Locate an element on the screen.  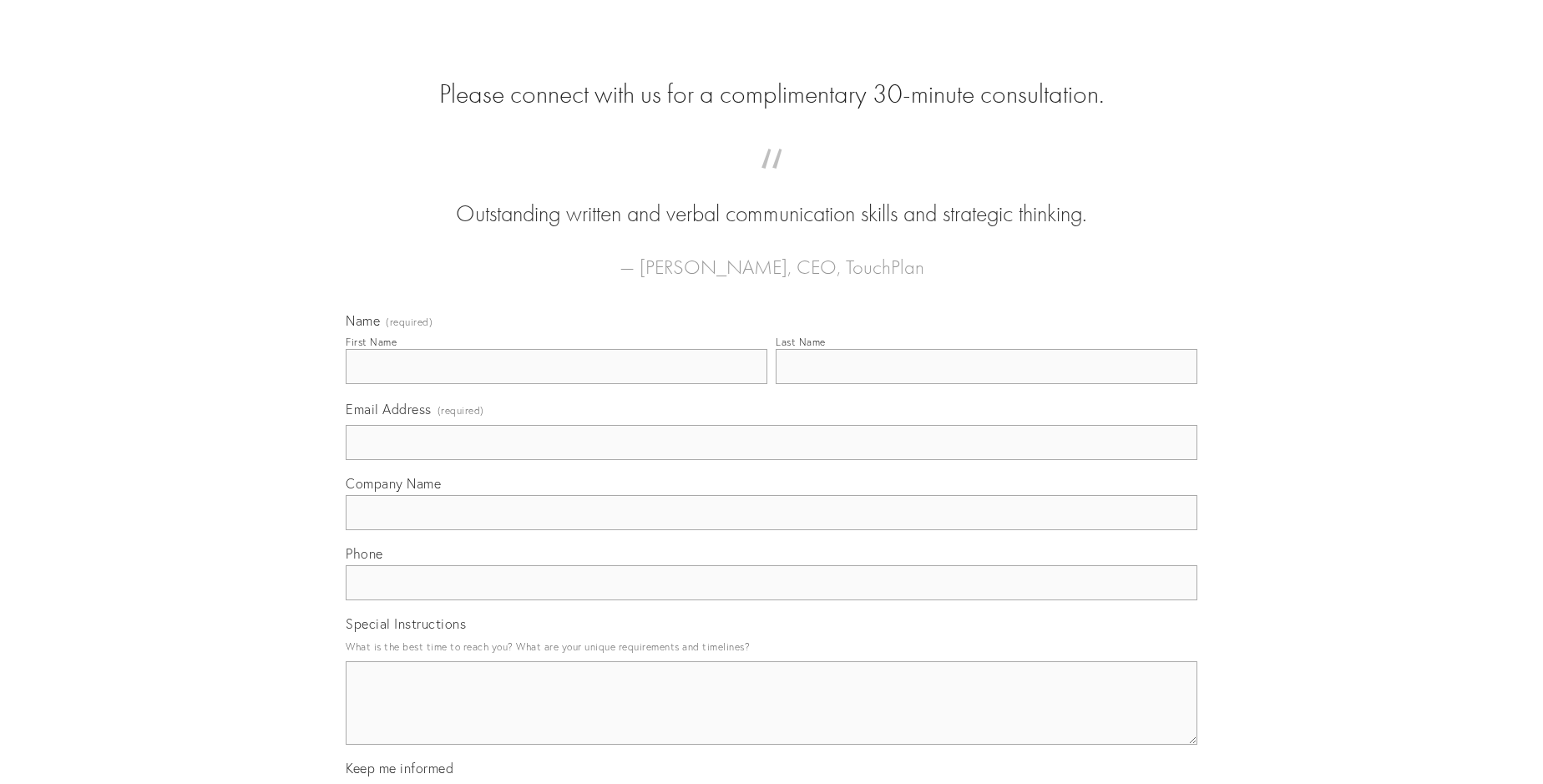
div: Last Name is located at coordinates (801, 341).